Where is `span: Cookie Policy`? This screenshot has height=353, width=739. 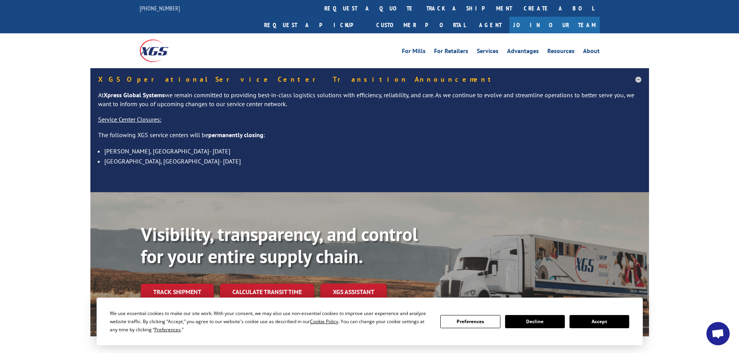 span: Cookie Policy is located at coordinates (324, 322).